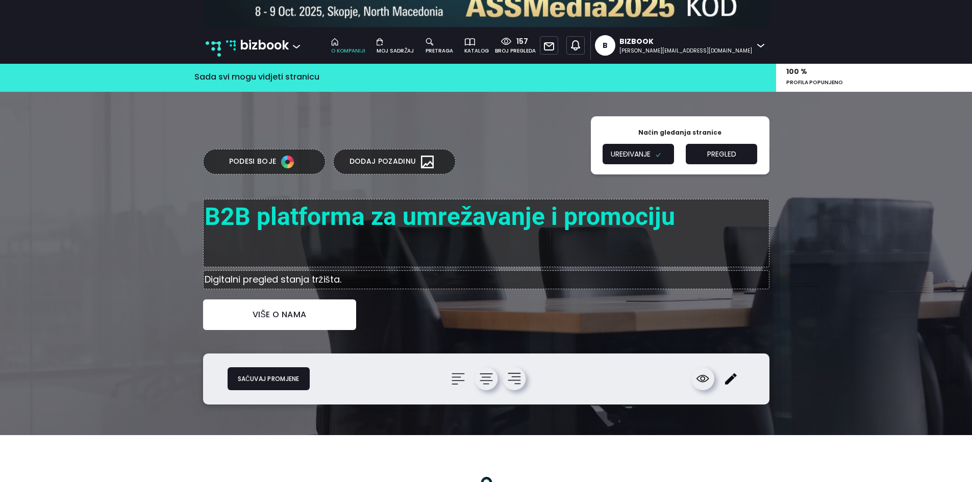 This screenshot has height=482, width=972. Describe the element at coordinates (605, 45) in the screenshot. I see `div: B` at that location.